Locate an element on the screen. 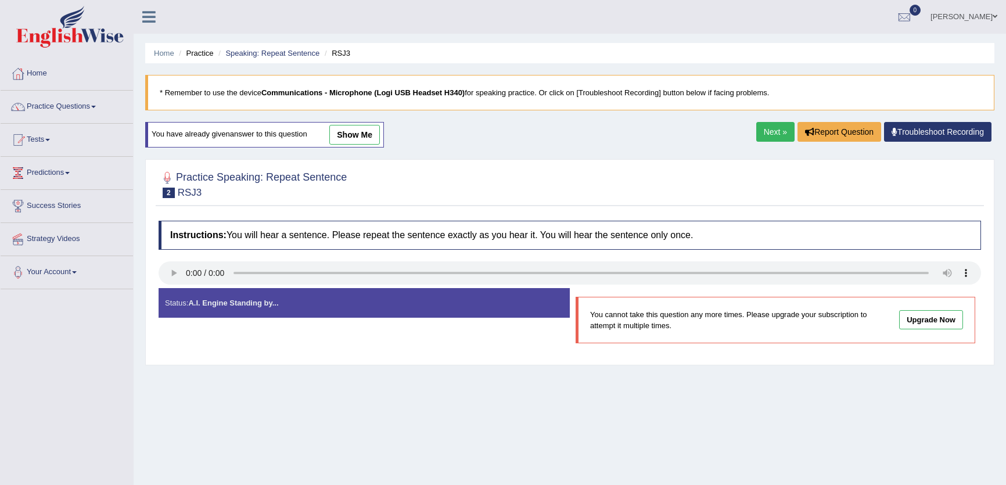 This screenshot has width=1006, height=485. a: Practice Questions is located at coordinates (67, 105).